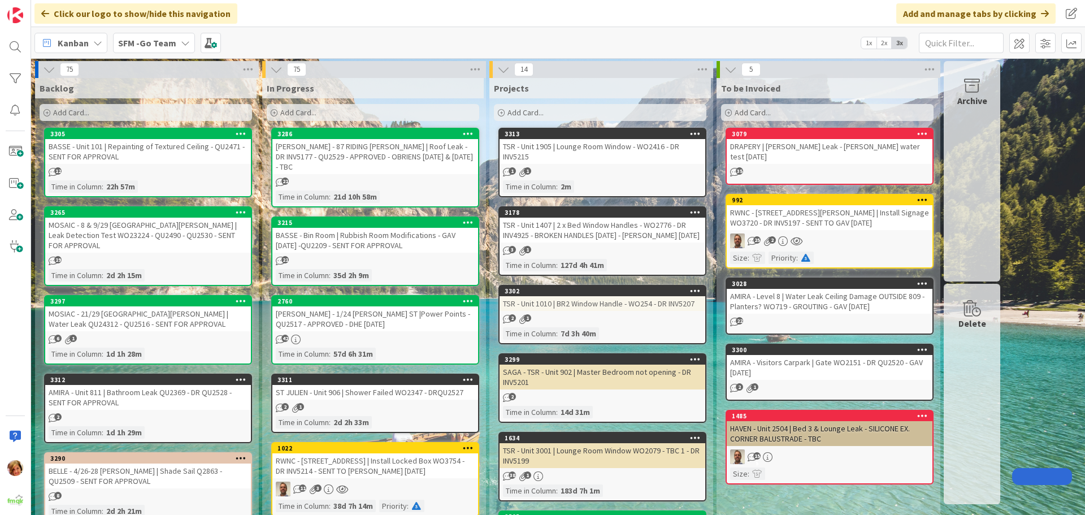 The image size is (1085, 515). What do you see at coordinates (738, 241) in the screenshot?
I see `img: SD` at bounding box center [738, 241].